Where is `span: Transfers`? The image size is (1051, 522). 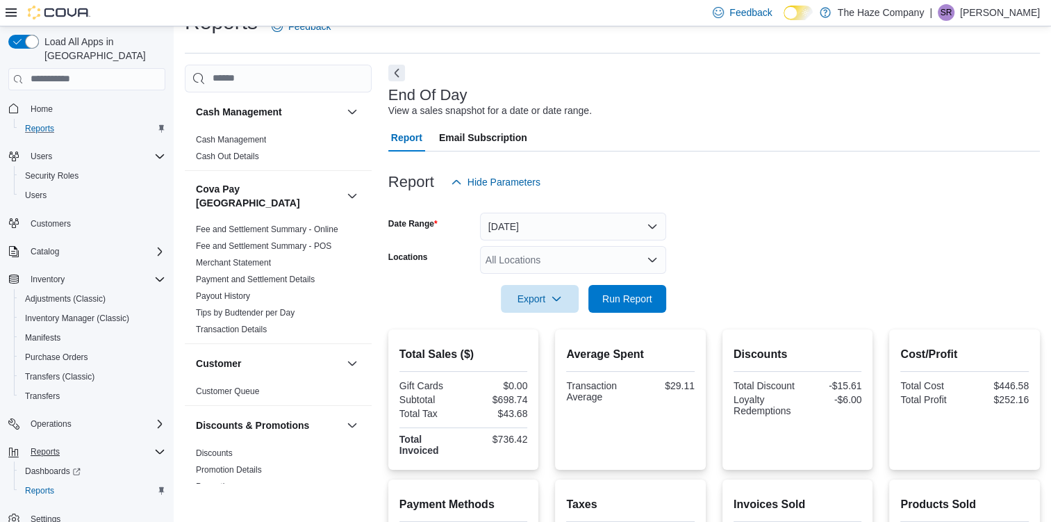 span: Transfers is located at coordinates (92, 396).